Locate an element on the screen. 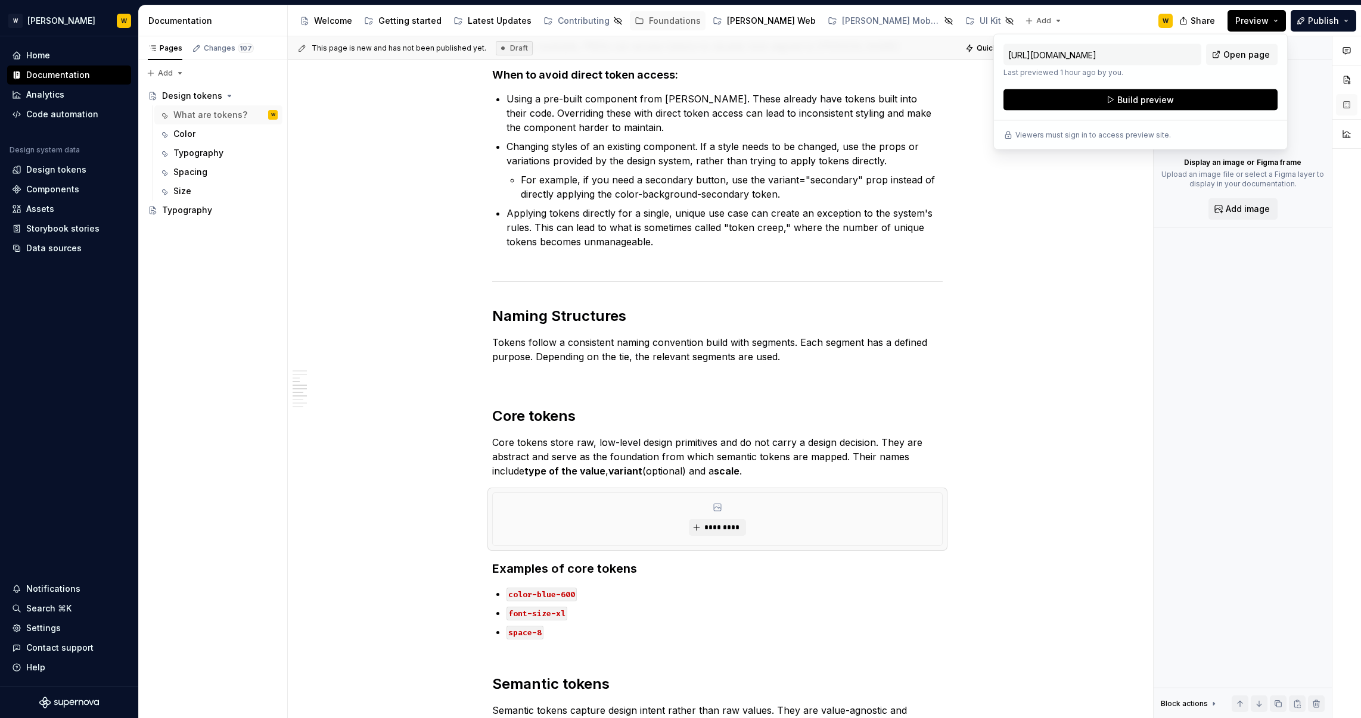  a: Supernova Logo is located at coordinates (69, 703).